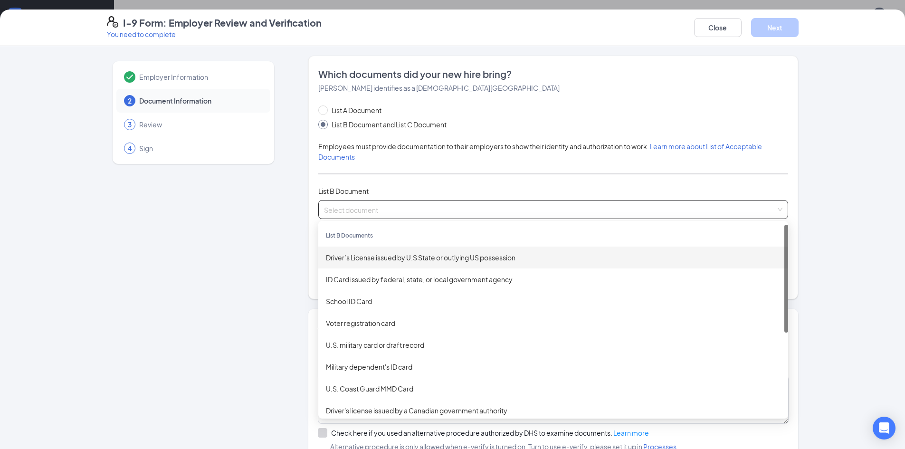 The height and width of the screenshot is (449, 905). I want to click on div: Driver's license issued by a Canadian government authority, so click(553, 411).